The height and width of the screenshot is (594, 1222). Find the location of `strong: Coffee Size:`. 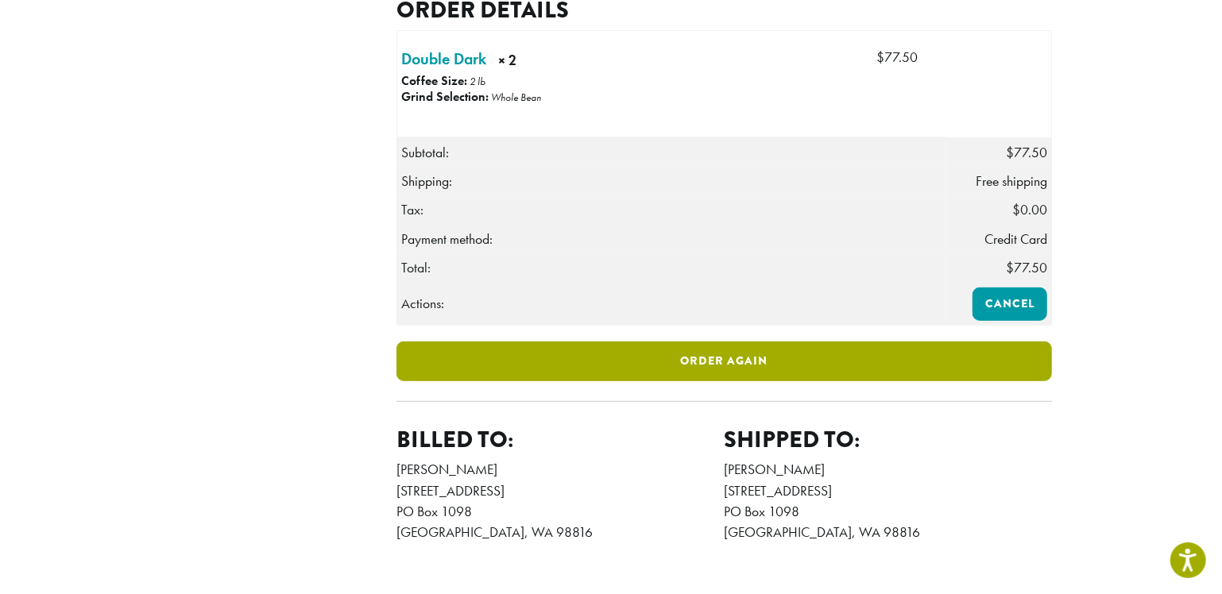

strong: Coffee Size: is located at coordinates (434, 80).